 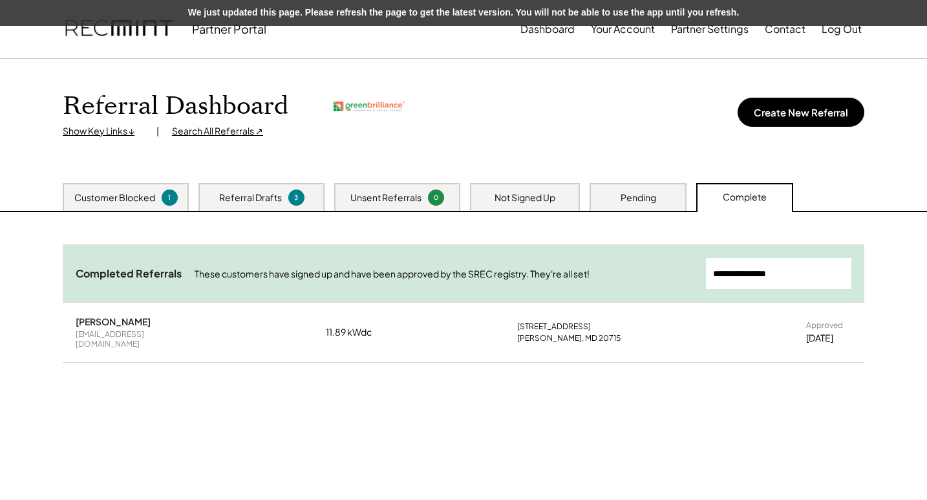 What do you see at coordinates (217, 131) in the screenshot?
I see `div: Search All Referrals ↗` at bounding box center [217, 131].